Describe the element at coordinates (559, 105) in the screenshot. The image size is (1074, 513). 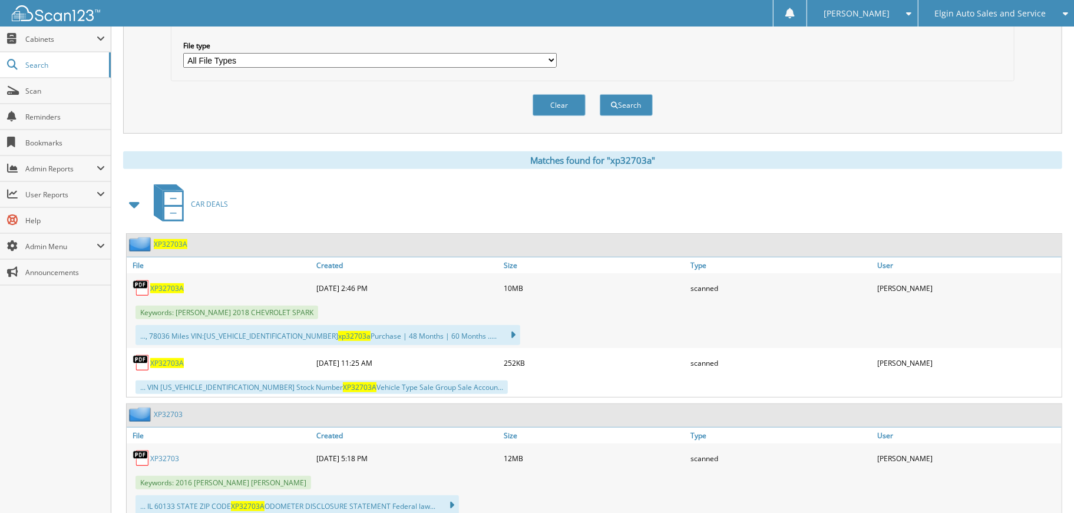
I see `button: Clear` at that location.